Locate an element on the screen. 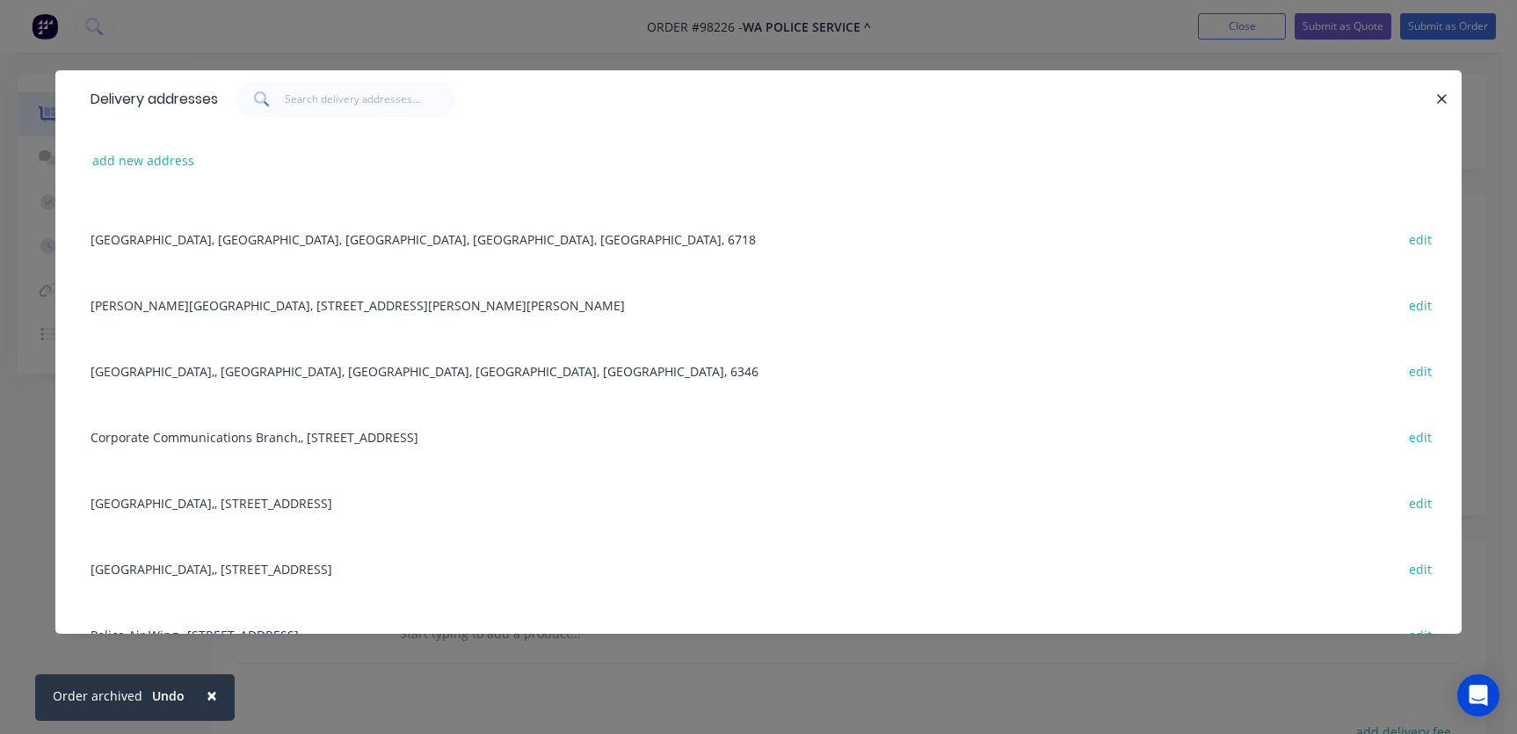 The image size is (1517, 734). button: add new address is located at coordinates (143, 160).